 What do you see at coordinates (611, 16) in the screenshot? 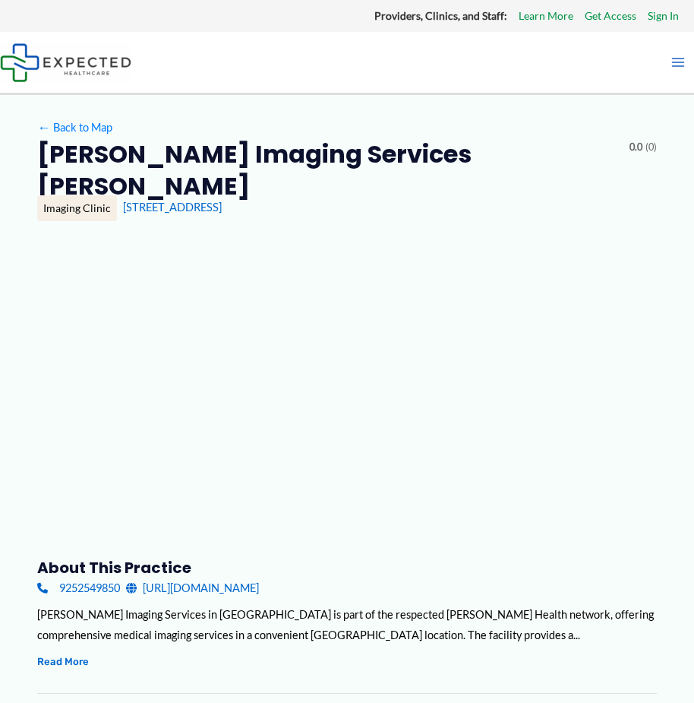
I see `a: Get Access` at bounding box center [611, 16].